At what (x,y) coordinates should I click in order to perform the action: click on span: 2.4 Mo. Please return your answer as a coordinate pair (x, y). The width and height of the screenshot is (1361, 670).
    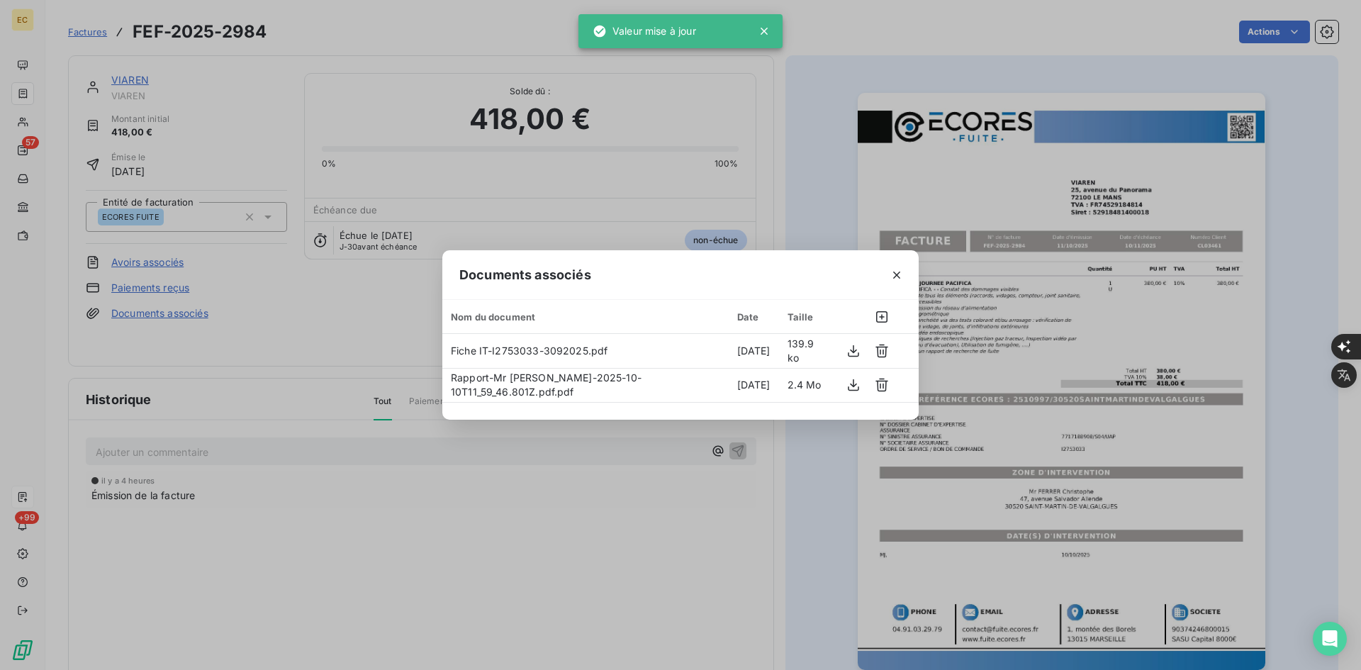
    Looking at the image, I should click on (805, 384).